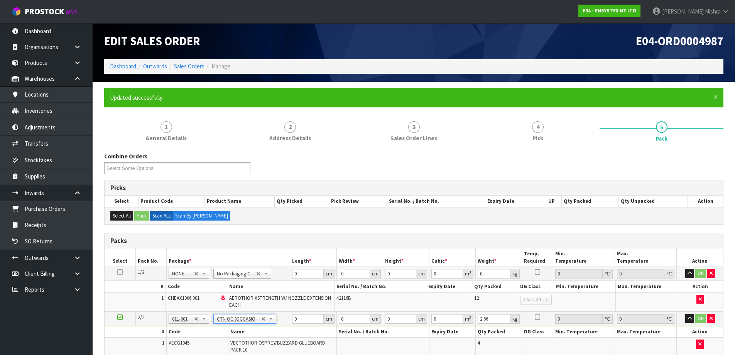 This screenshot has width=735, height=355. I want to click on span: Pack, so click(661, 138).